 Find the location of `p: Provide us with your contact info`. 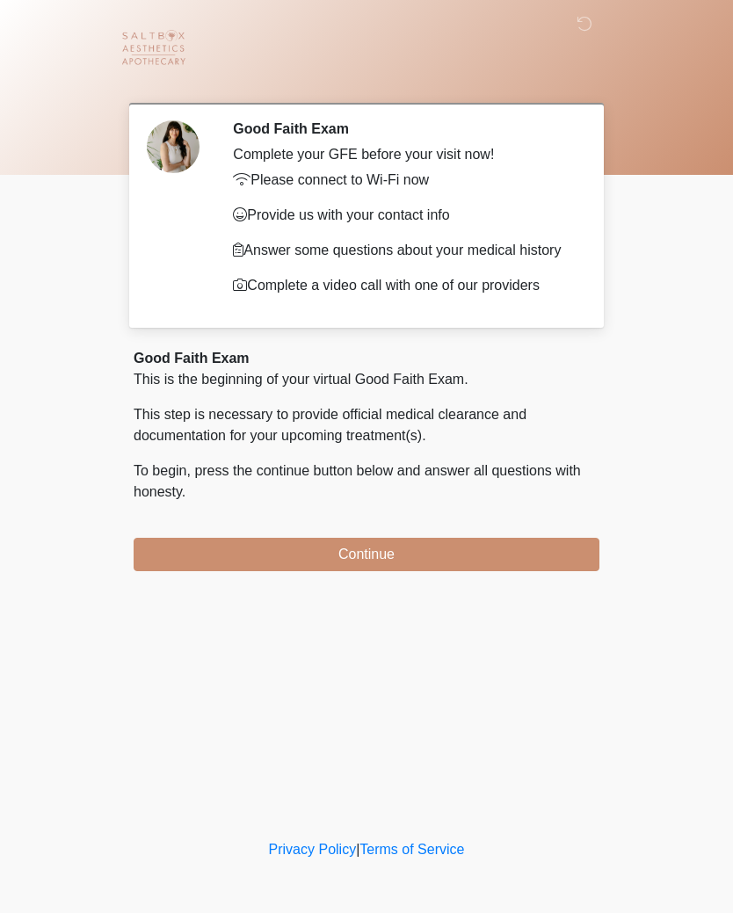

p: Provide us with your contact info is located at coordinates (402, 215).